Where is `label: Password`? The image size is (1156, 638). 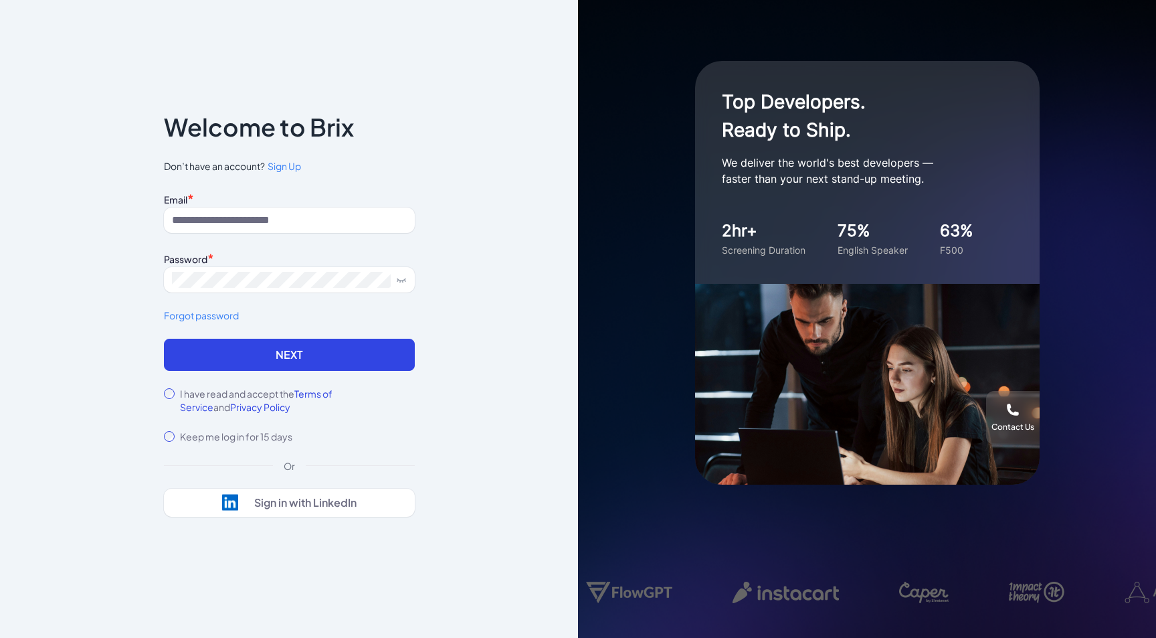 label: Password is located at coordinates (185, 259).